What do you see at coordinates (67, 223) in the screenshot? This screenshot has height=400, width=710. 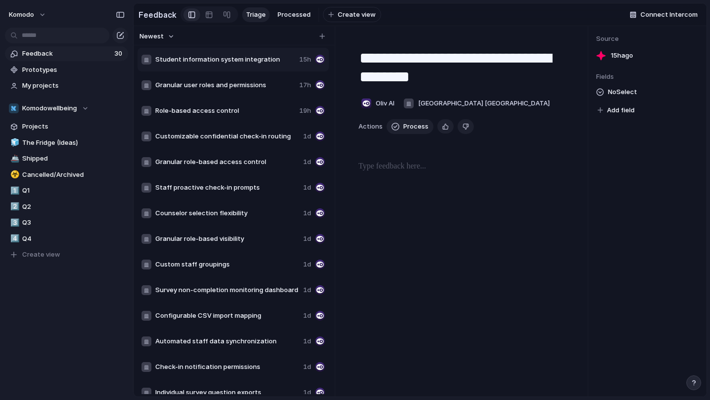 I see `a: 3️⃣Q3` at bounding box center [67, 223].